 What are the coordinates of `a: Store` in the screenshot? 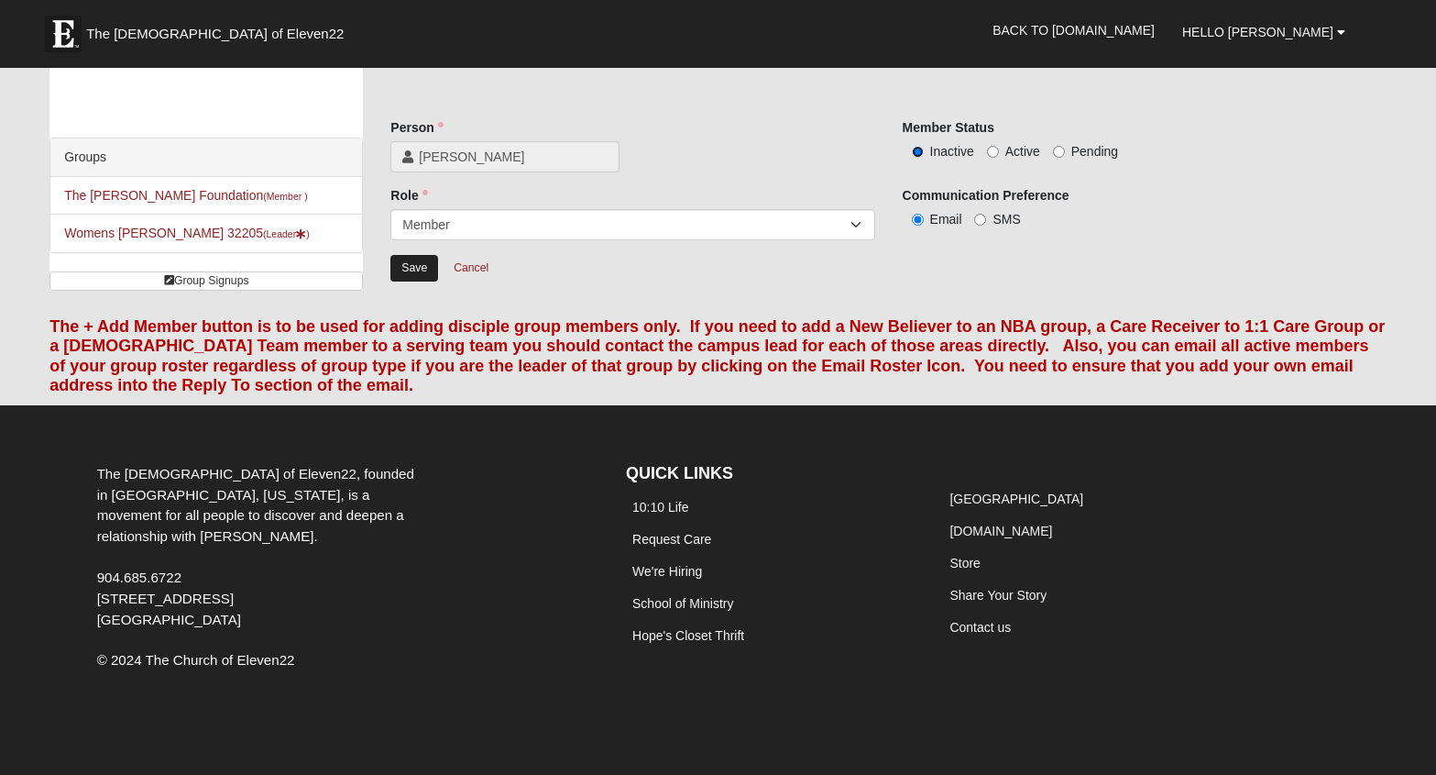 It's located at (964, 563).